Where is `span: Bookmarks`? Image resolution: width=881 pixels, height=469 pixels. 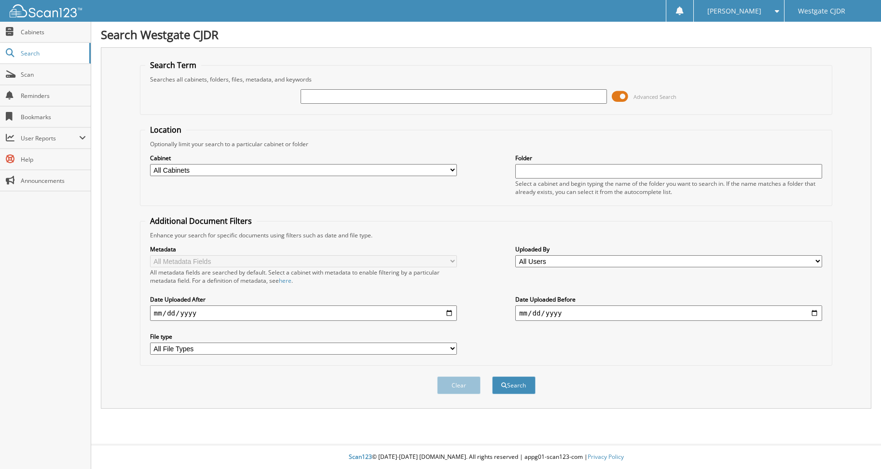 span: Bookmarks is located at coordinates (53, 117).